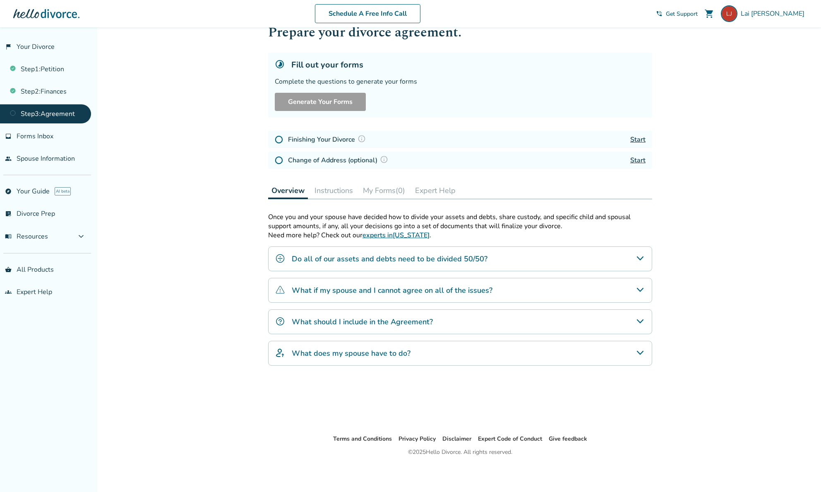 Image resolution: width=821 pixels, height=492 pixels. Describe the element at coordinates (334, 190) in the screenshot. I see `button: Instructions` at that location.